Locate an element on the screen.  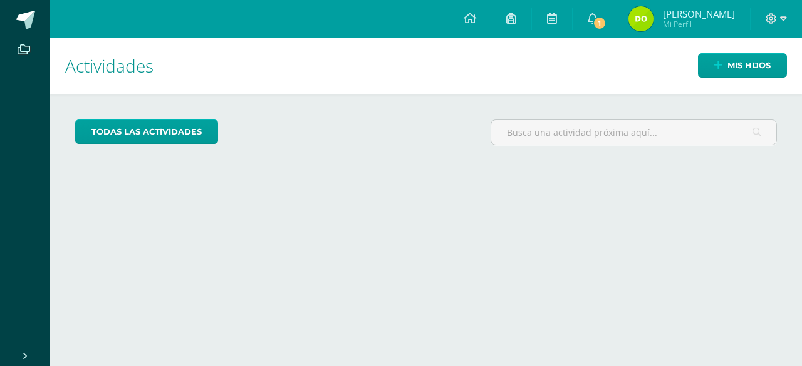
span: Mi Perfil is located at coordinates (698, 24).